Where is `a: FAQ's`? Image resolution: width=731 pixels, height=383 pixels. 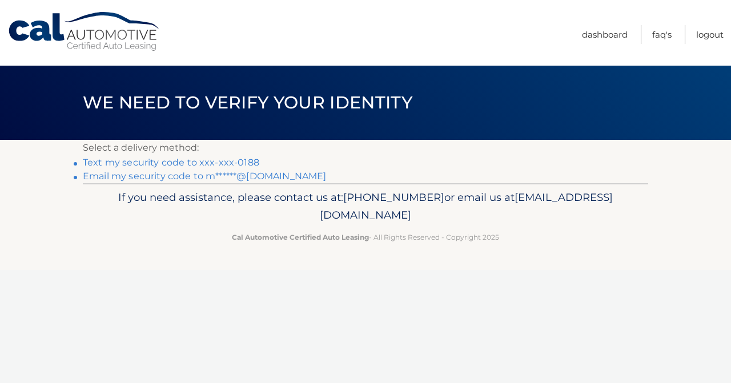 a: FAQ's is located at coordinates (662, 34).